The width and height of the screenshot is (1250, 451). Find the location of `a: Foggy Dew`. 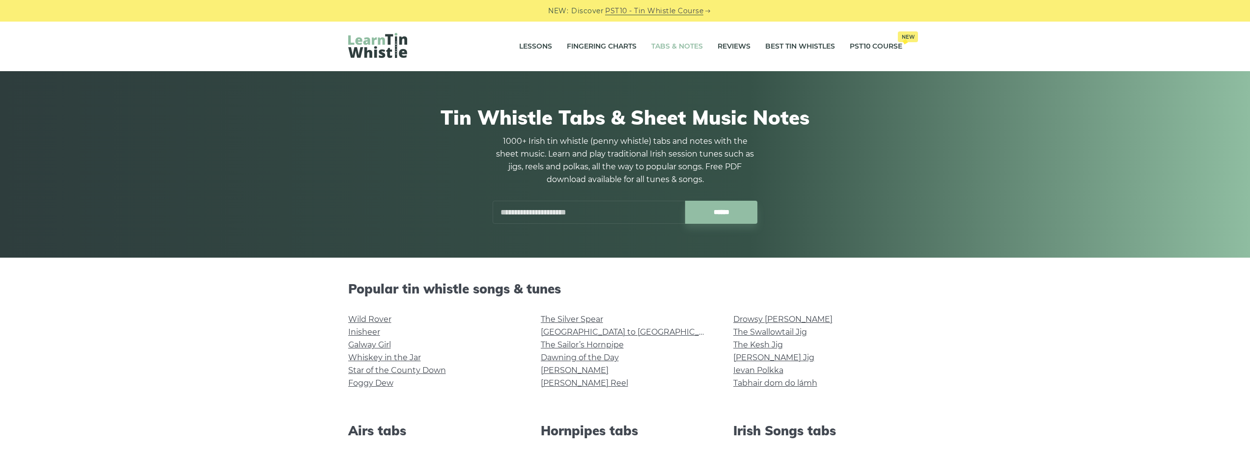

a: Foggy Dew is located at coordinates (371, 383).